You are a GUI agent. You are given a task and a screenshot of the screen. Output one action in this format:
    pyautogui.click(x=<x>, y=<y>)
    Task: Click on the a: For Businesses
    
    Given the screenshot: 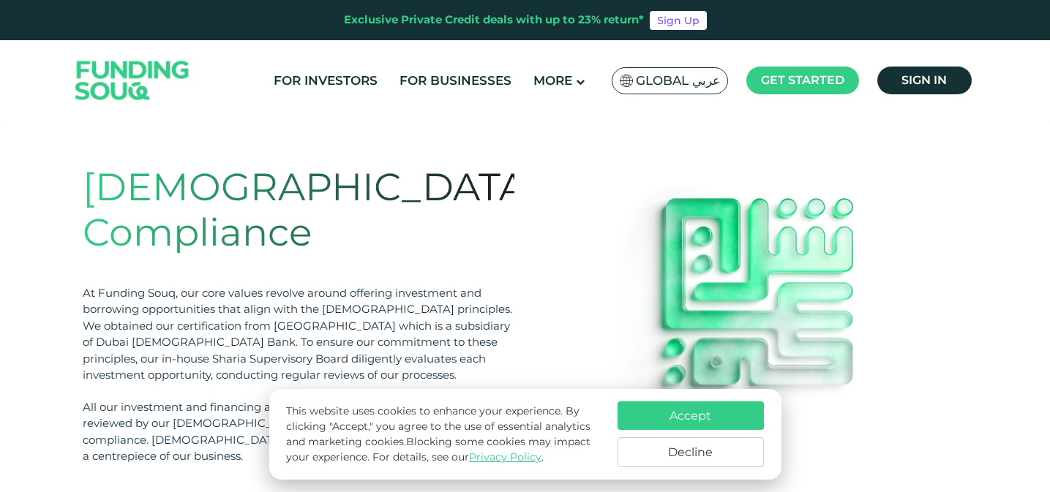 What is the action you would take?
    pyautogui.click(x=455, y=80)
    